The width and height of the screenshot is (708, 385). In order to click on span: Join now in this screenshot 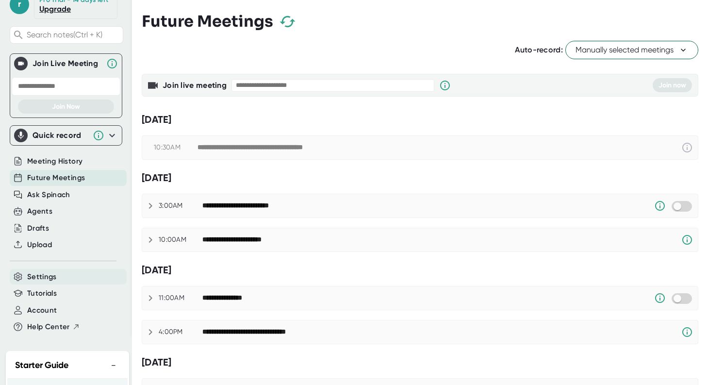, I will do `click(672, 85)`.